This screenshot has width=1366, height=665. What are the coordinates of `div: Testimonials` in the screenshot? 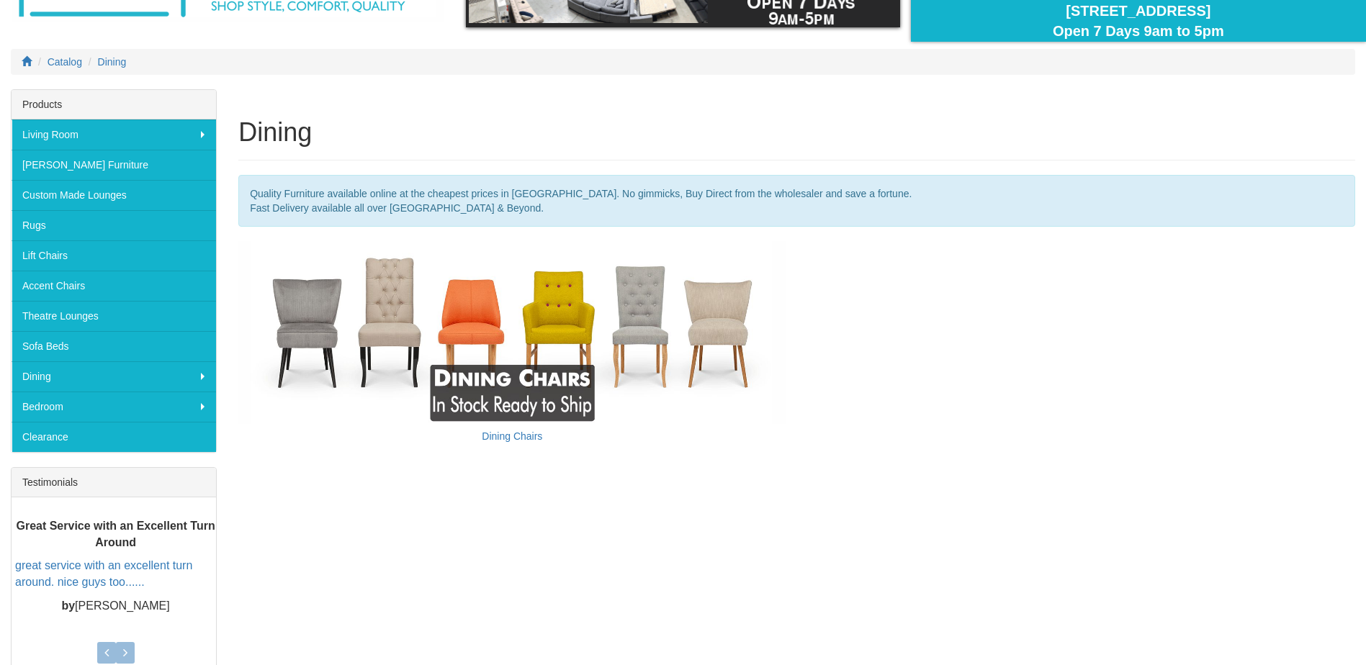 It's located at (114, 482).